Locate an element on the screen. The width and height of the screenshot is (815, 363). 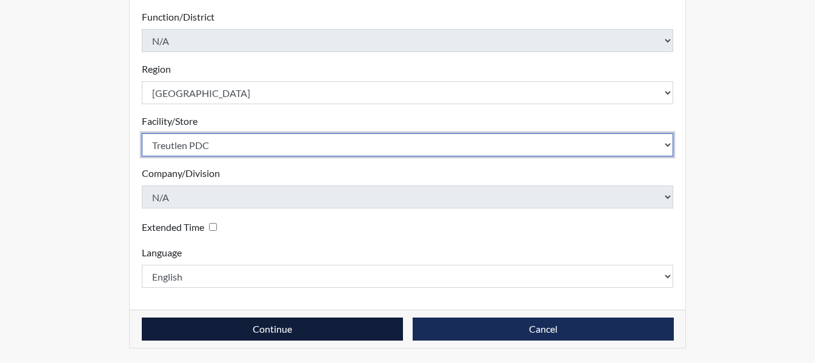
label: Language is located at coordinates (162, 253).